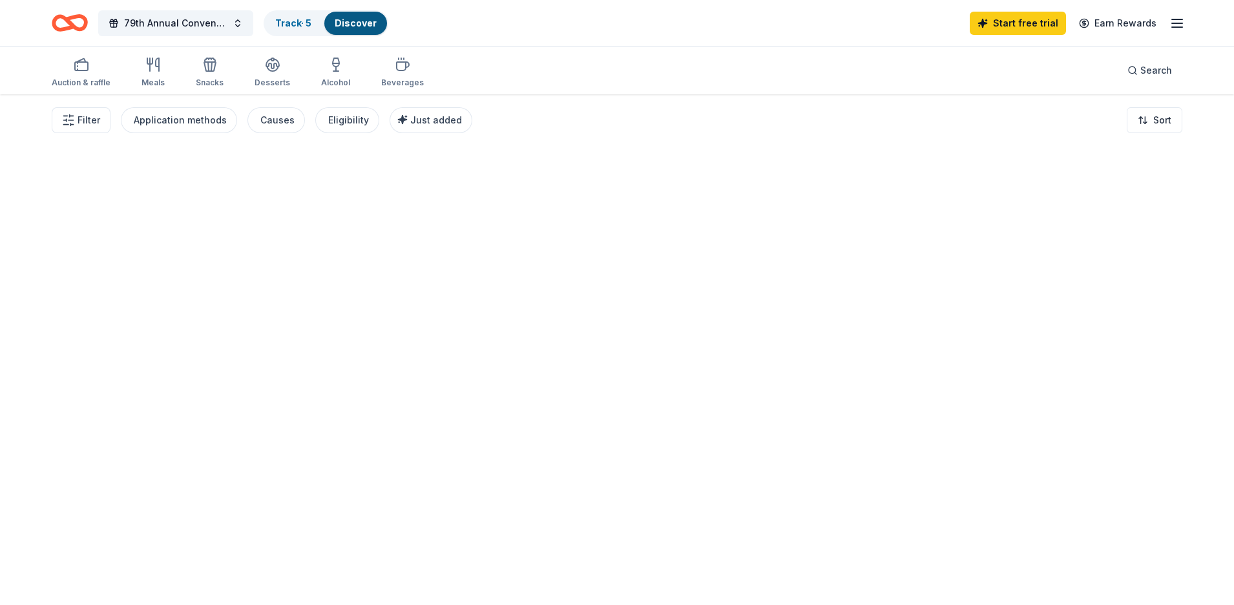 This screenshot has width=1234, height=605. What do you see at coordinates (326, 23) in the screenshot?
I see `button: Track· 5Discover` at bounding box center [326, 23].